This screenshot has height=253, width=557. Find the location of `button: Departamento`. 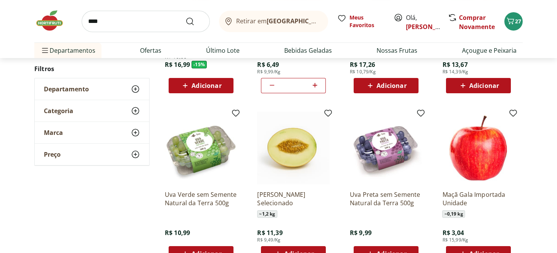

button: Departamento is located at coordinates (92, 89).